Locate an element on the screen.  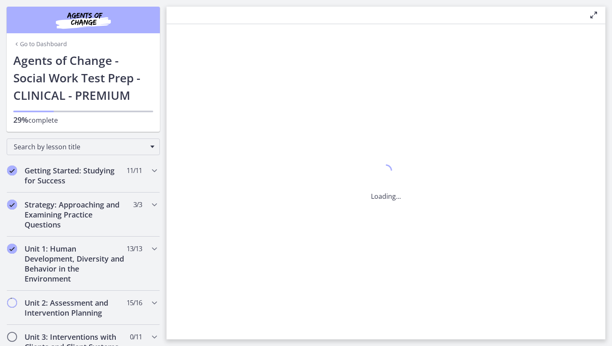
span: 29% is located at coordinates (21, 120).